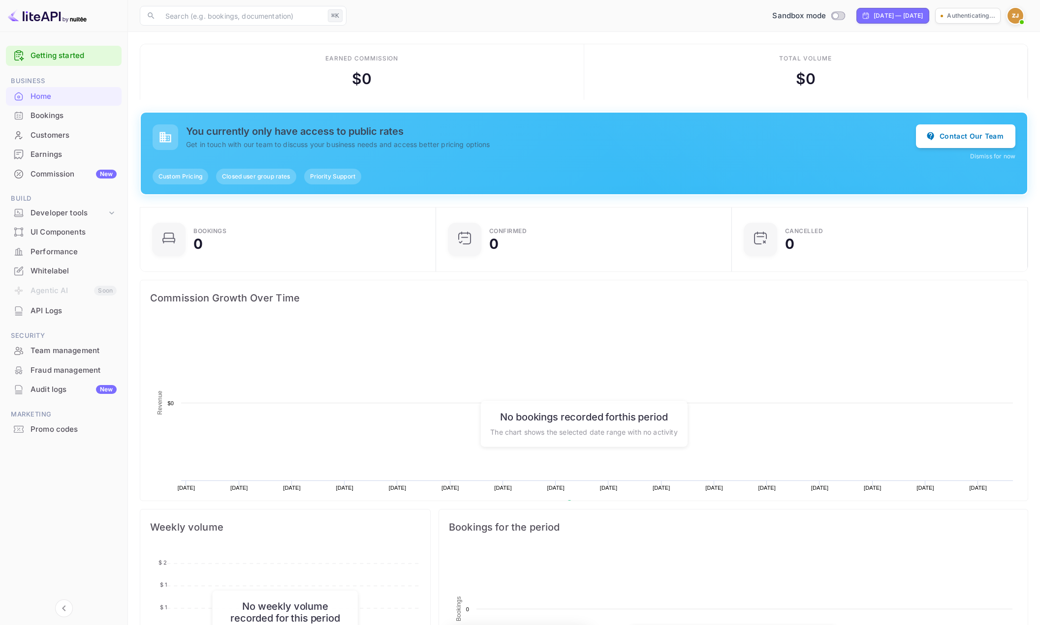  I want to click on input: Search (e.g. bookings, documentation), so click(242, 16).